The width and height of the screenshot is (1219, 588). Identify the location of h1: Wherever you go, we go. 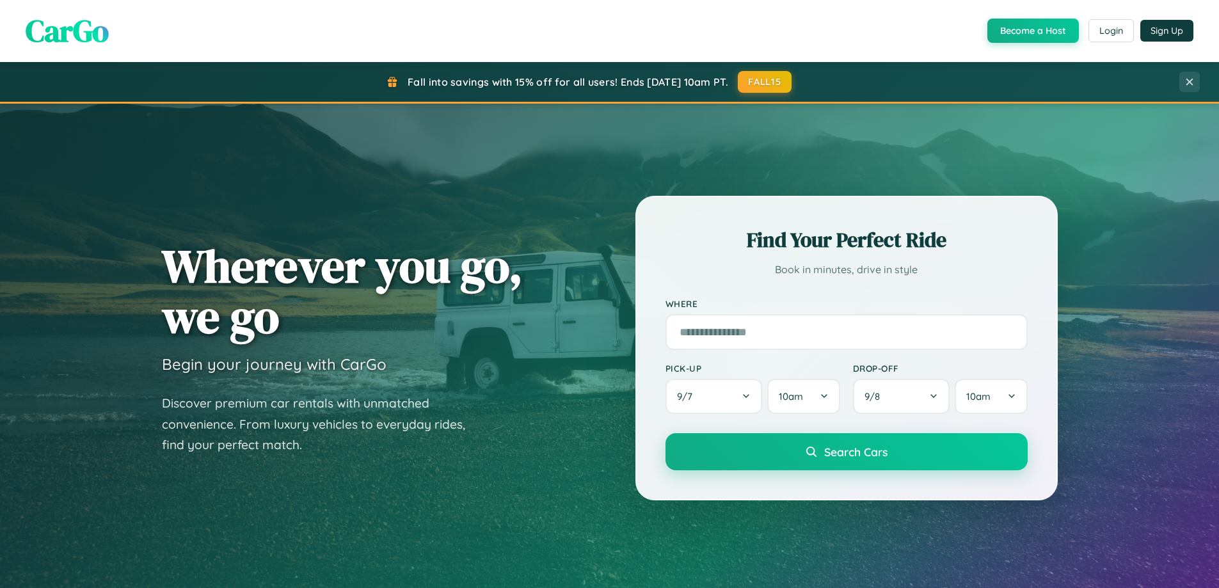
(342, 291).